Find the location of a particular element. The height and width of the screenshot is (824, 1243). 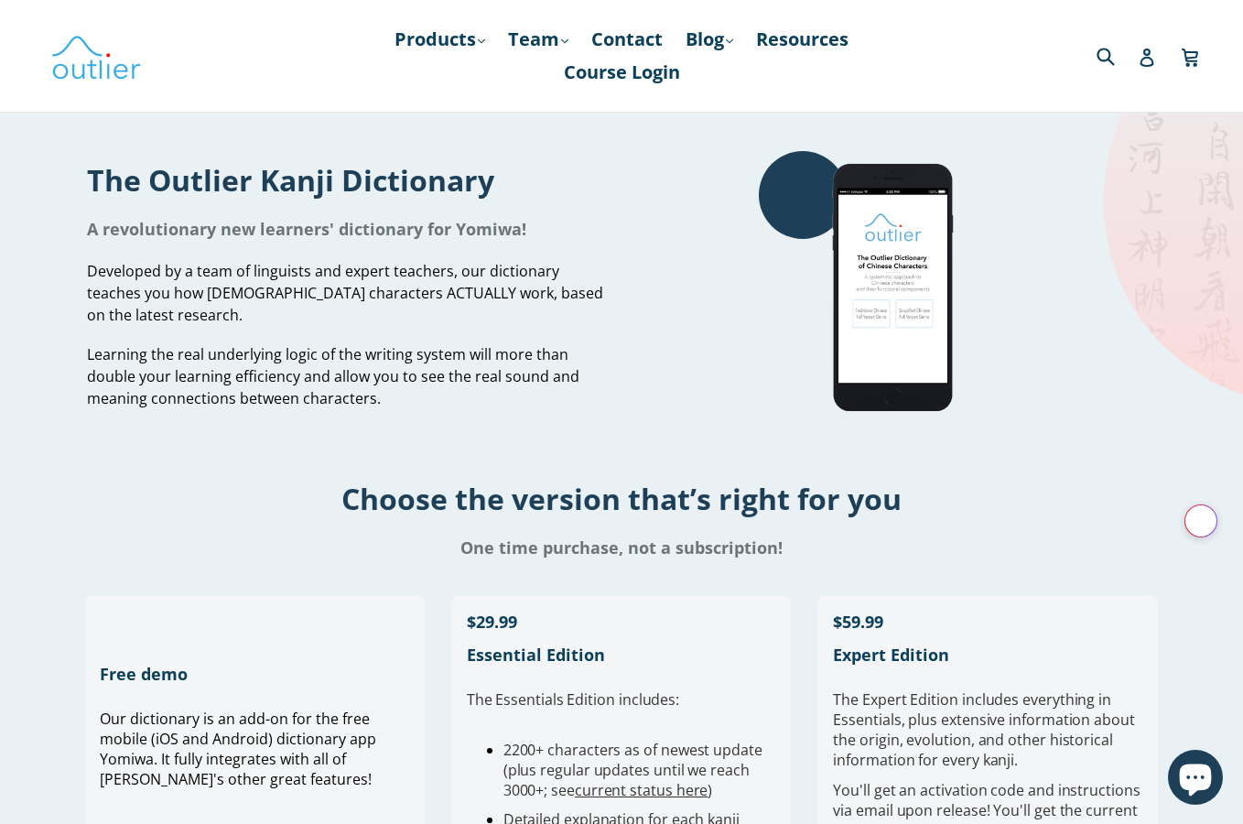

a: Contact is located at coordinates (627, 39).